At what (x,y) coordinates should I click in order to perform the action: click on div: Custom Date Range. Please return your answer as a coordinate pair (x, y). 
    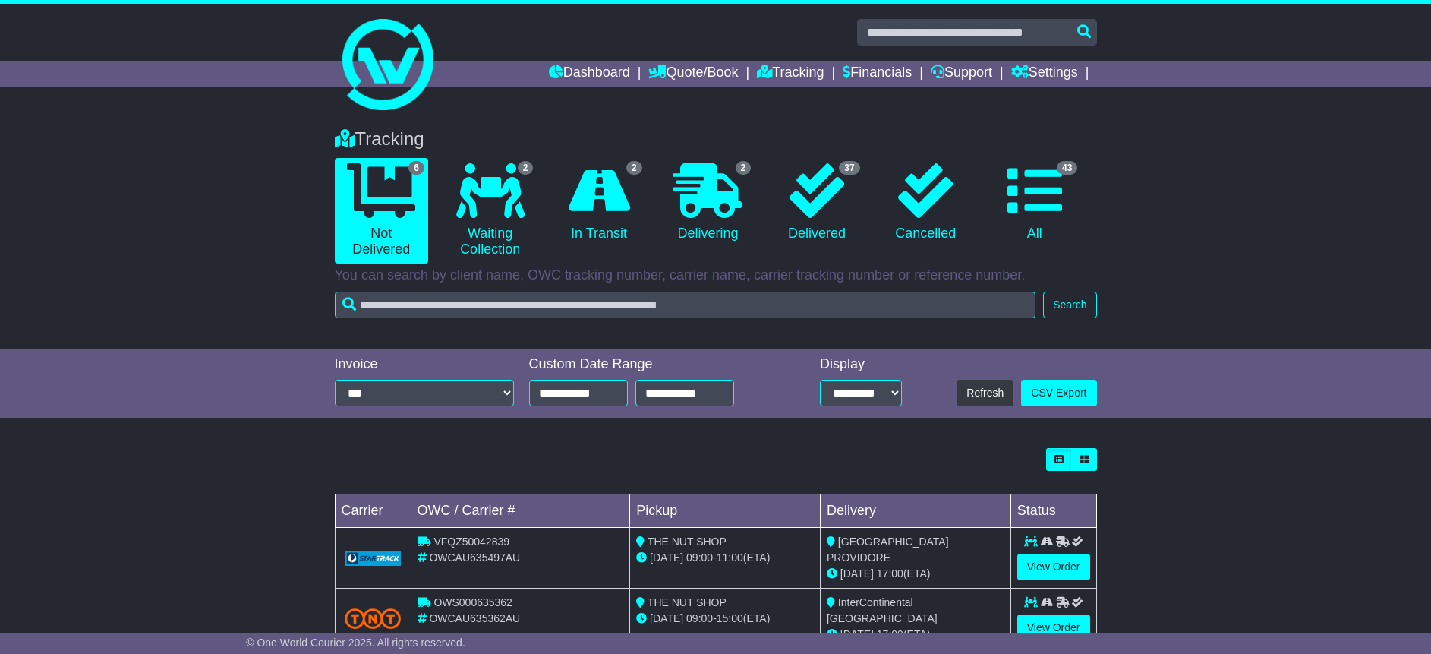
    Looking at the image, I should click on (651, 364).